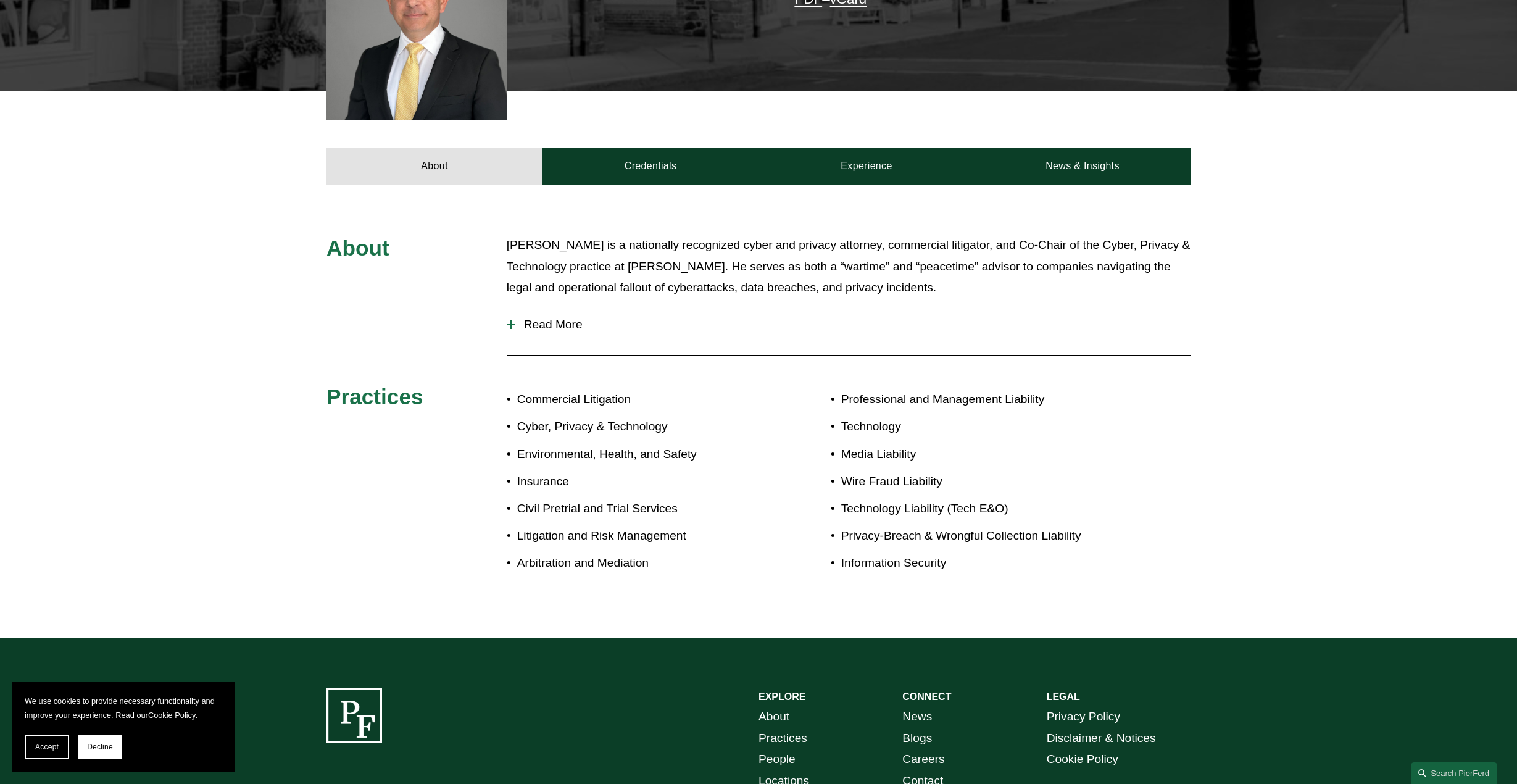  I want to click on strong: CONNECT, so click(926, 696).